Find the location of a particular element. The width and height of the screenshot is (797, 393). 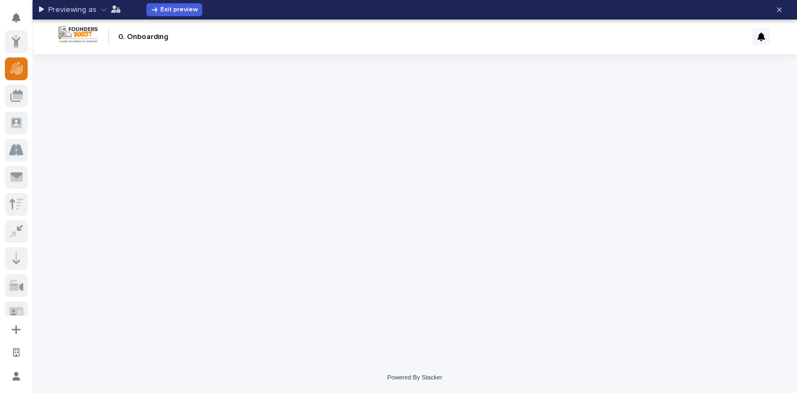

div: Notifications is located at coordinates (21, 22).